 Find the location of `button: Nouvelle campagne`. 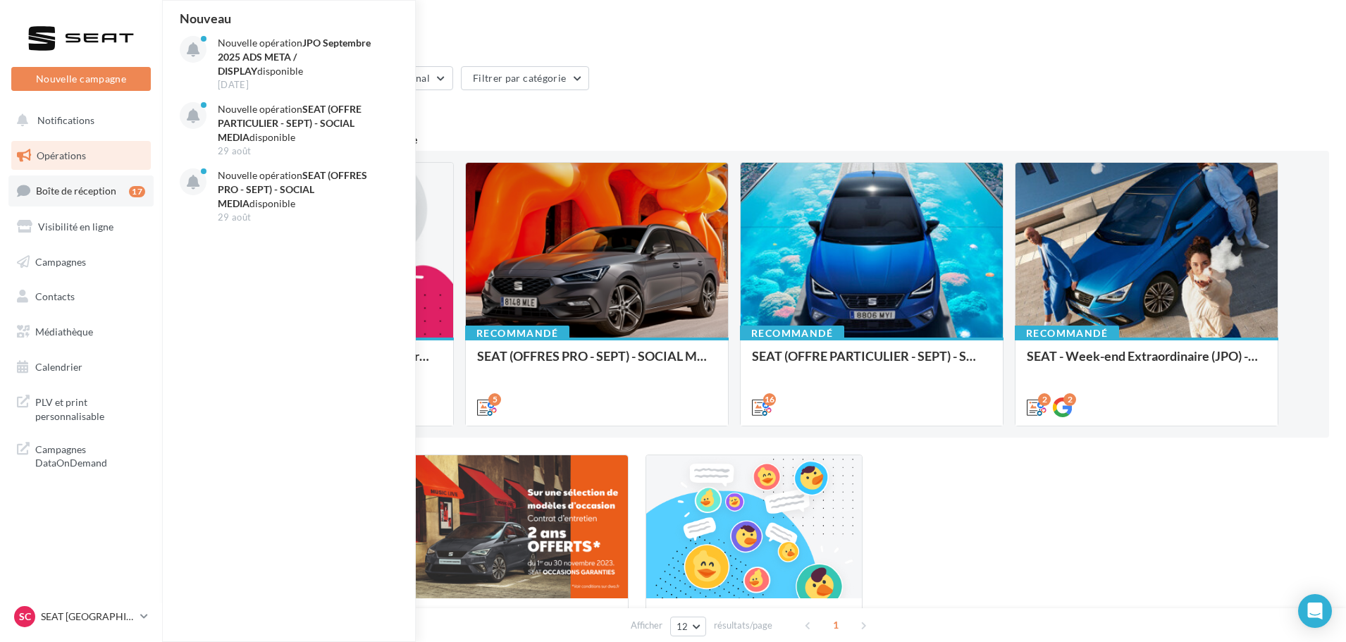

button: Nouvelle campagne is located at coordinates (81, 79).